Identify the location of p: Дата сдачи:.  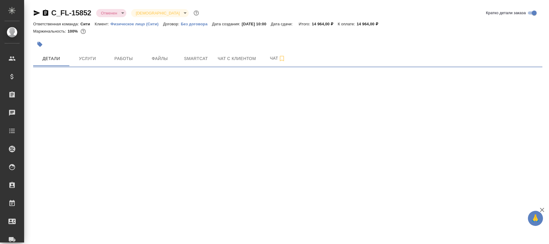
(282, 24).